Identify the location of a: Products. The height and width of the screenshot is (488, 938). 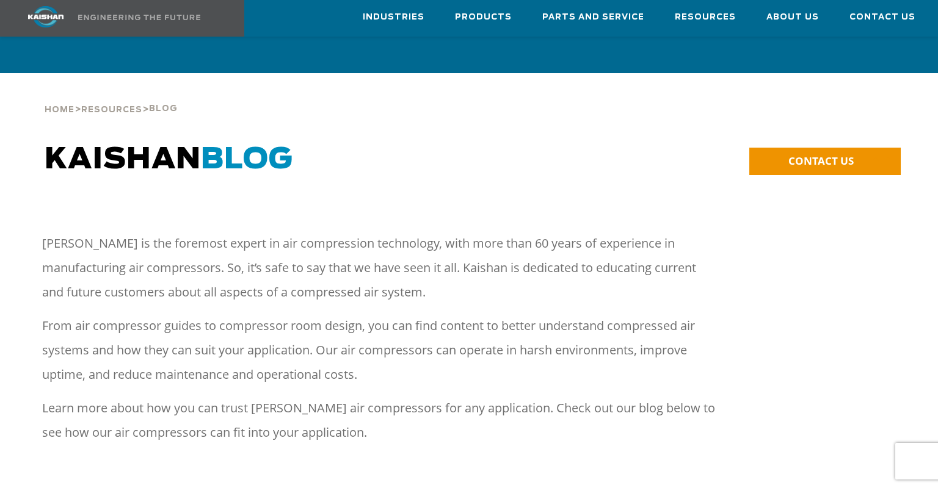
(483, 17).